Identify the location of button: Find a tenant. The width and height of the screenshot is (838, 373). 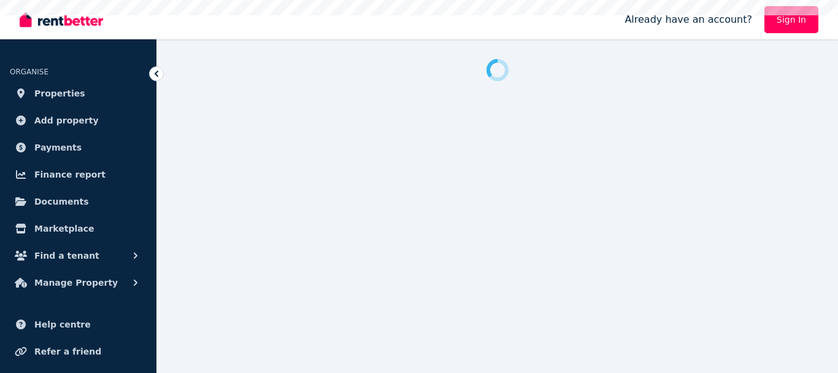
(78, 255).